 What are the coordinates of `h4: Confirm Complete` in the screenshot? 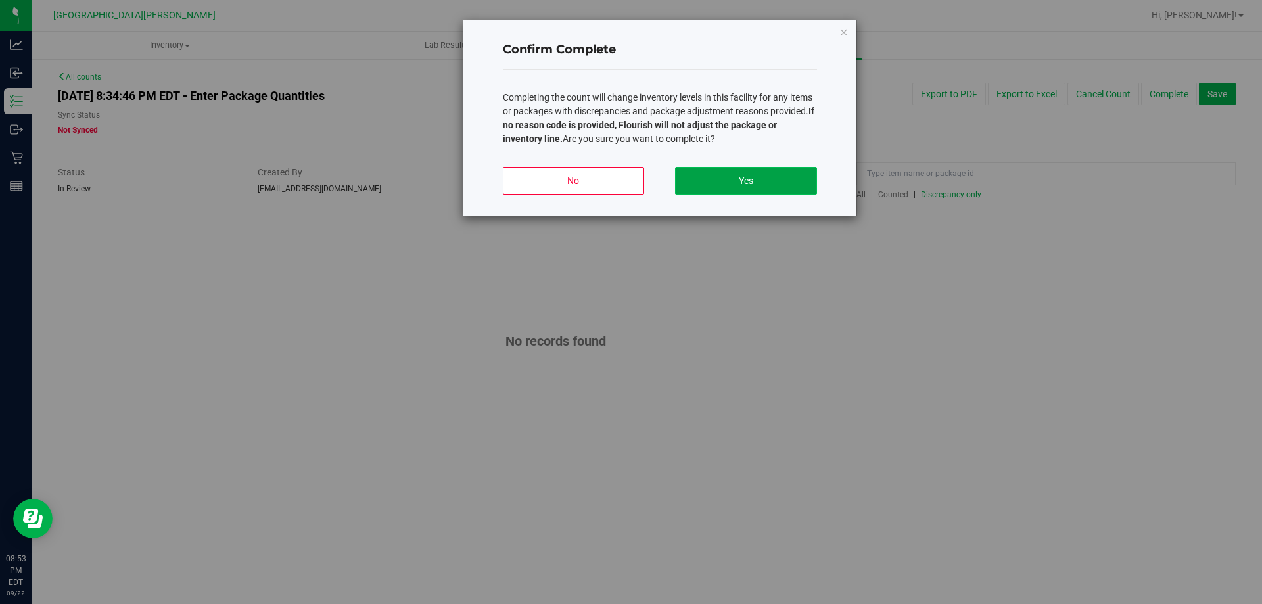 It's located at (660, 50).